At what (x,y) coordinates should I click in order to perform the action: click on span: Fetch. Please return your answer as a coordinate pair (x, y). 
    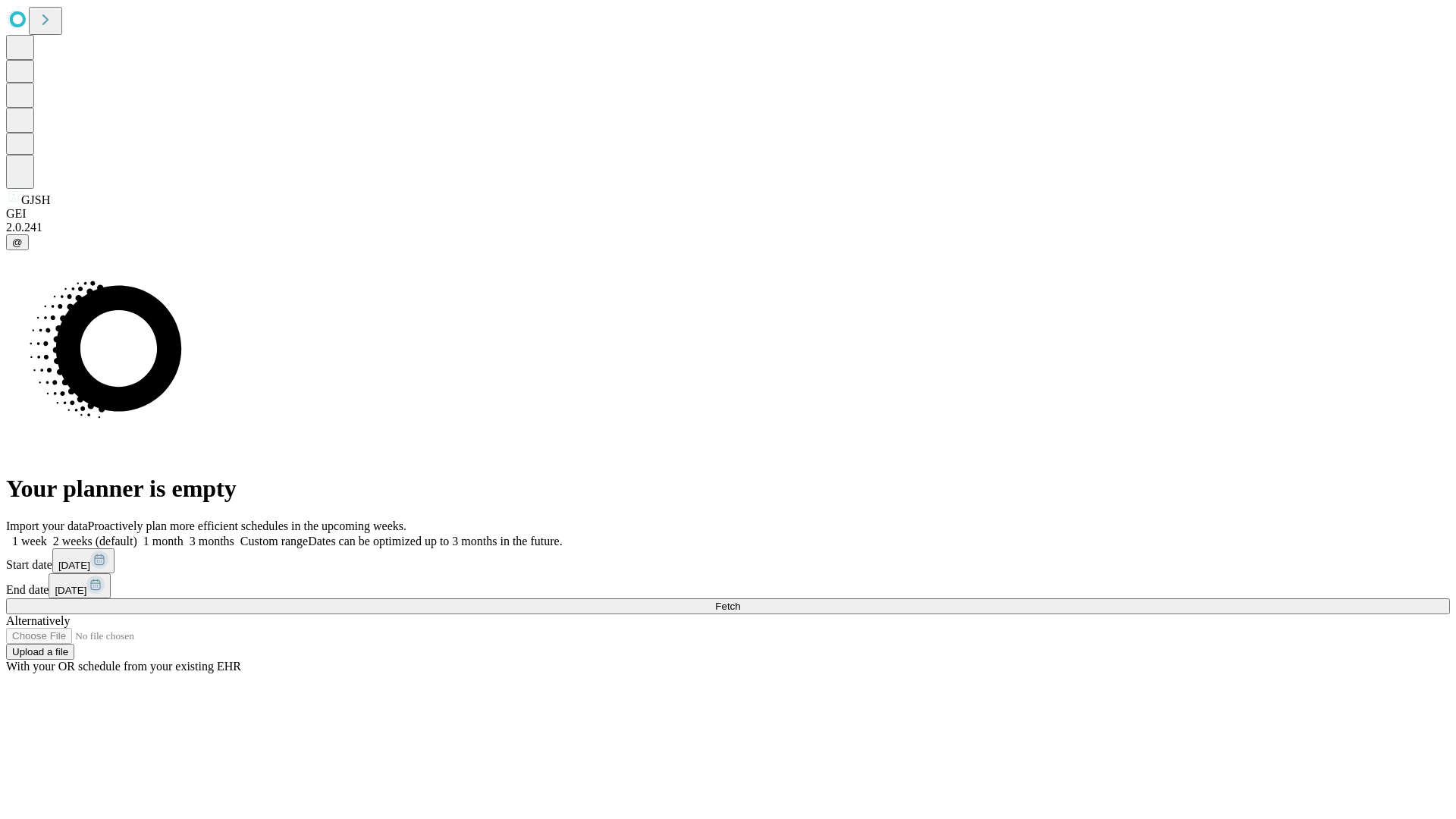
    Looking at the image, I should click on (728, 606).